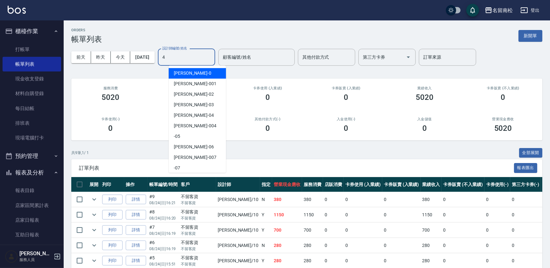  Describe the element at coordinates (503, 88) in the screenshot. I see `h2: 卡券販賣 (不入業績)` at that location.